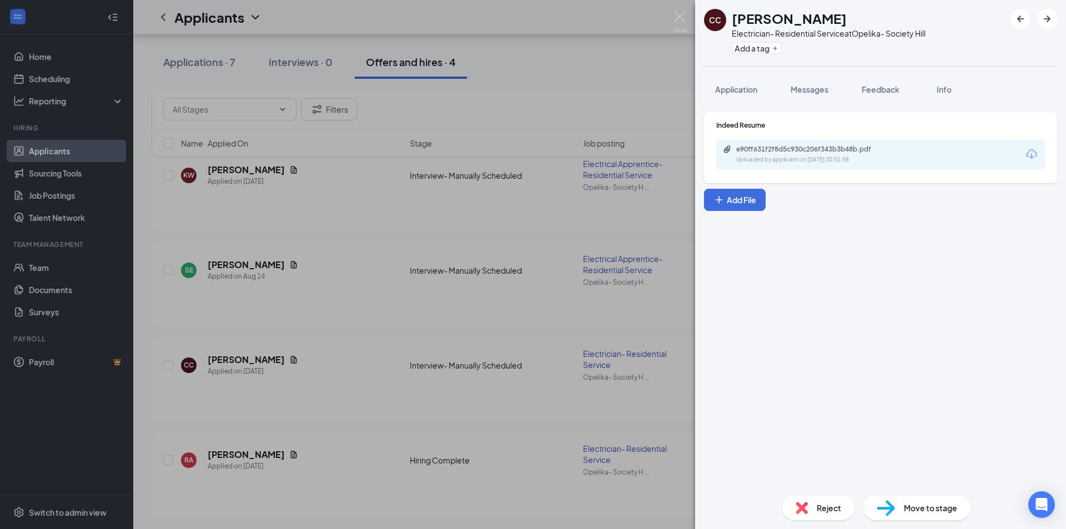 Image resolution: width=1066 pixels, height=529 pixels. Describe the element at coordinates (1047, 19) in the screenshot. I see `svg: ArrowRight` at that location.